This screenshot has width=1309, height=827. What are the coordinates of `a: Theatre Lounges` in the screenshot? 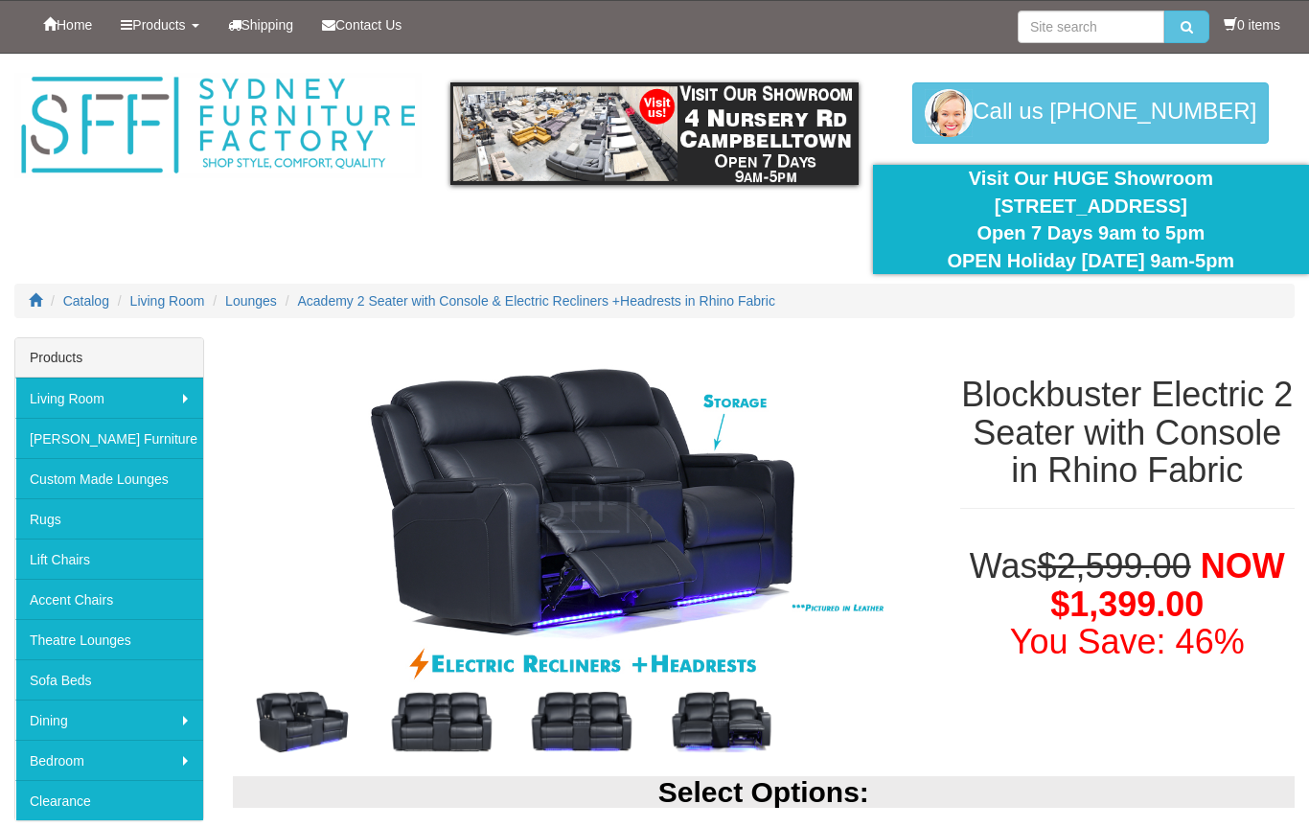 It's located at (109, 639).